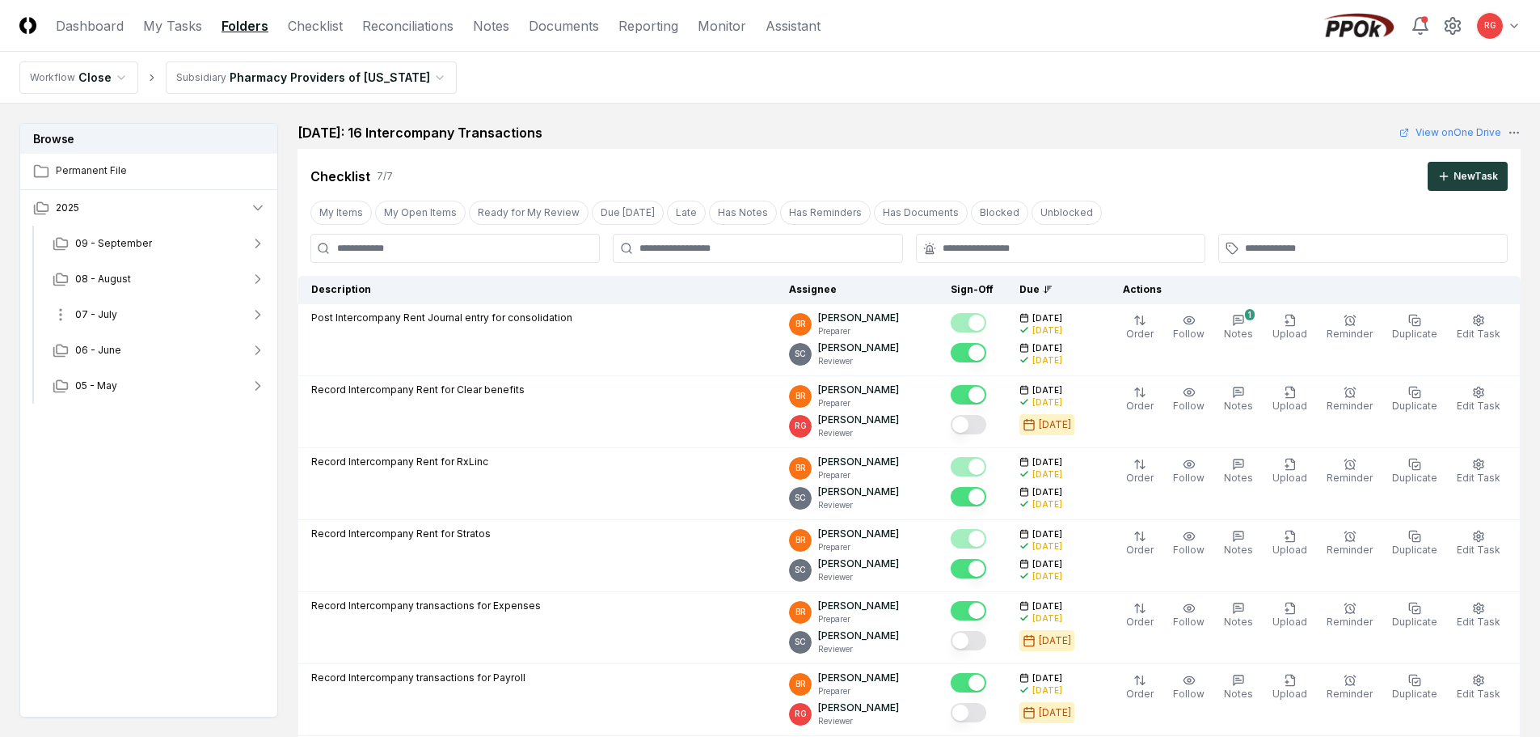 The width and height of the screenshot is (1540, 737). Describe the element at coordinates (96, 386) in the screenshot. I see `span: 05 - May` at that location.